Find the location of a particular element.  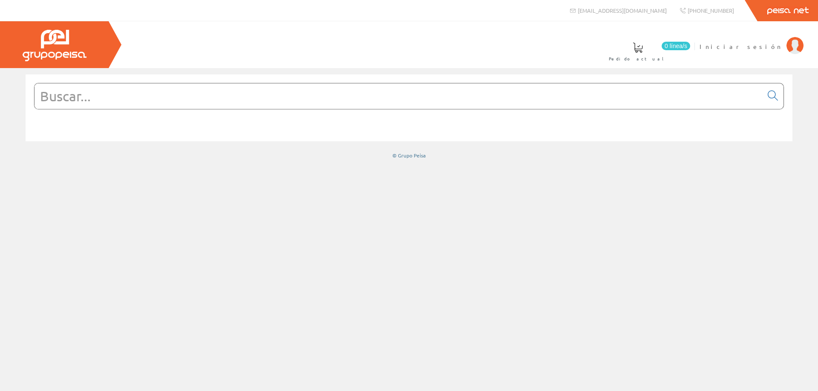

a: Iniciar sesión is located at coordinates (751, 39).